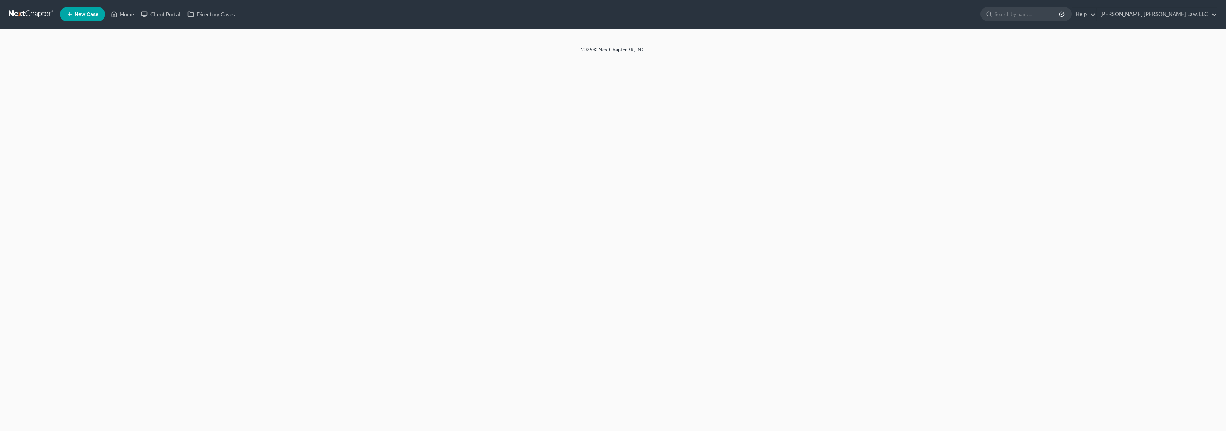 Image resolution: width=1226 pixels, height=431 pixels. Describe the element at coordinates (1084, 14) in the screenshot. I see `a: Help` at that location.